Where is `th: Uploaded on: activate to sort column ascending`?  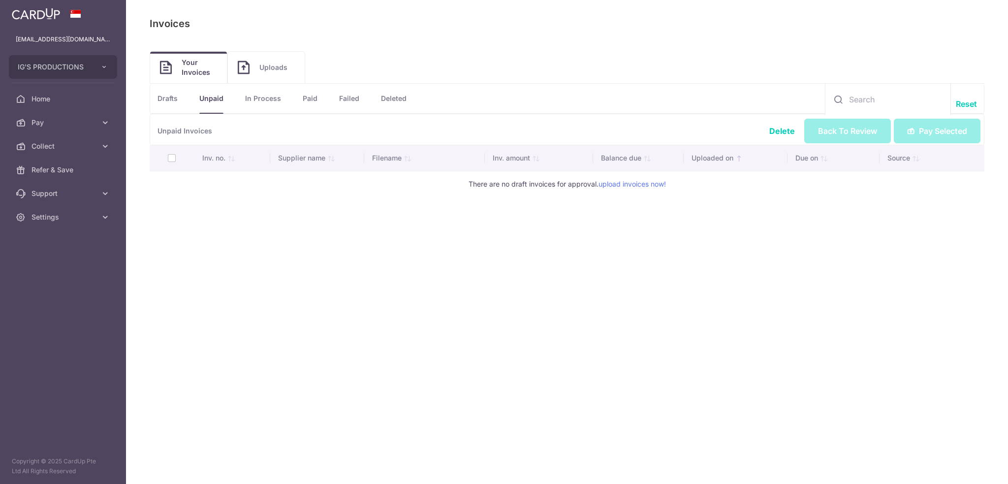
th: Uploaded on: activate to sort column ascending is located at coordinates (735, 158).